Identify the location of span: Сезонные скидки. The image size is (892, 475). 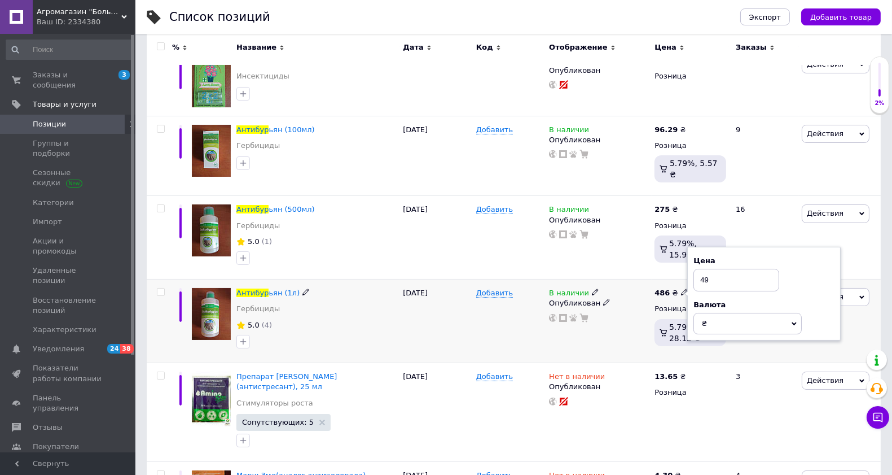
(68, 178).